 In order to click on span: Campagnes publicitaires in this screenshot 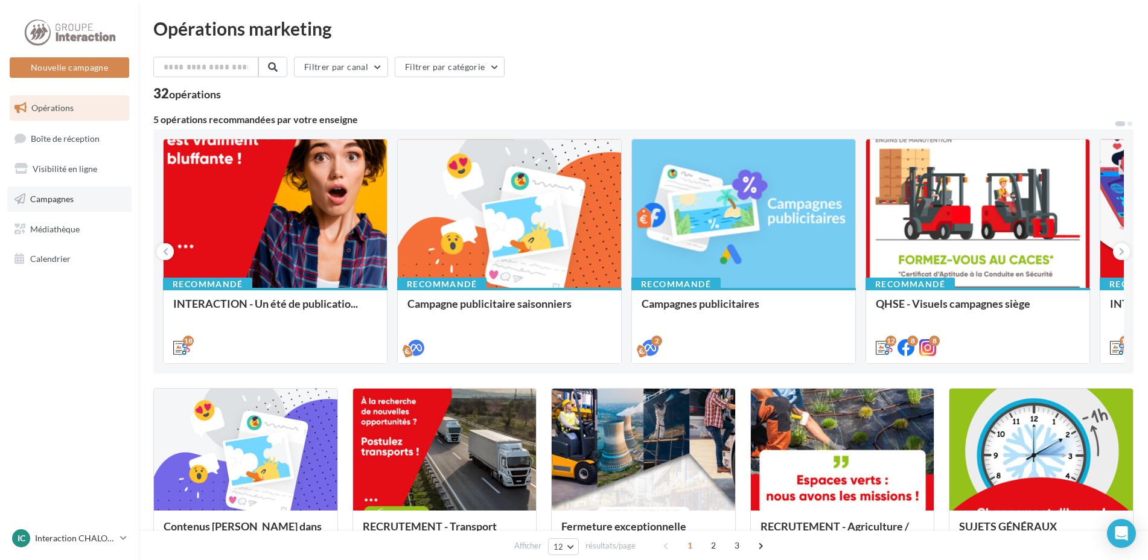, I will do `click(700, 304)`.